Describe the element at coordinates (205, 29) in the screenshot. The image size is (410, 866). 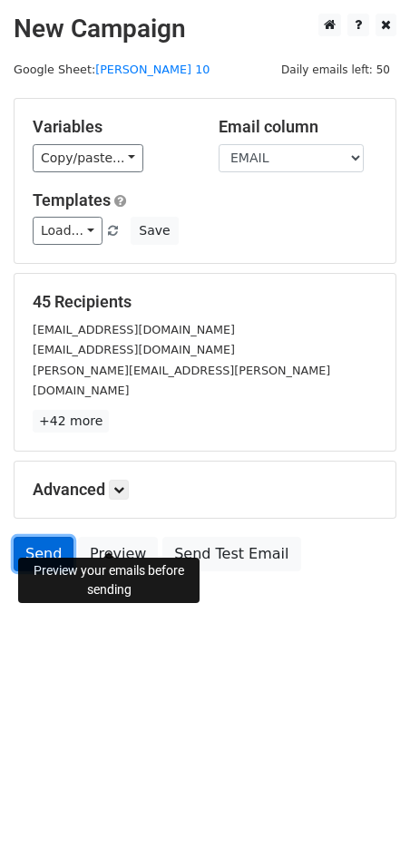
I see `h2: New Campaign` at that location.